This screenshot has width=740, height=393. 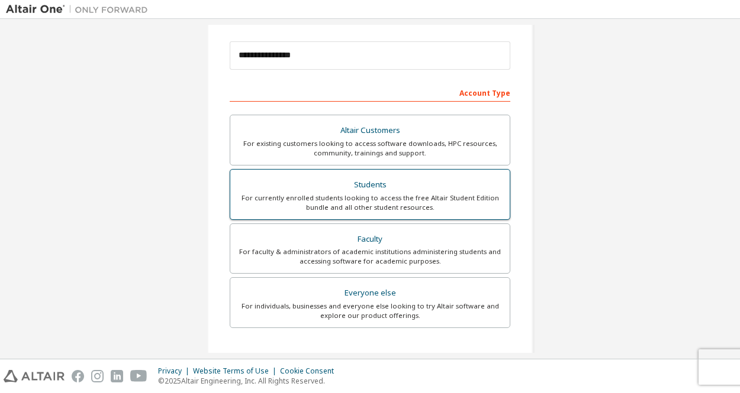 I want to click on img: youtube.svg, so click(x=138, y=376).